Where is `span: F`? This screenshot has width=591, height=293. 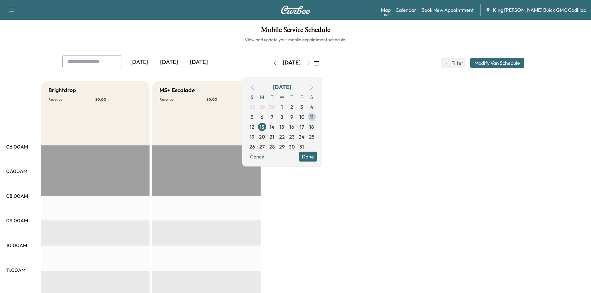
span: F is located at coordinates (302, 97).